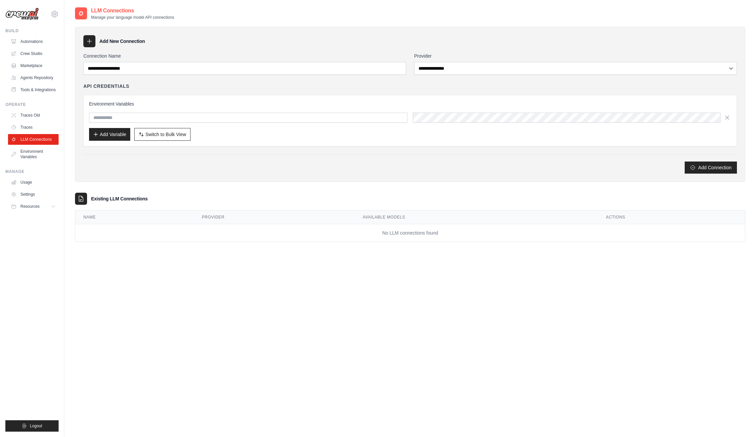 This screenshot has height=437, width=756. What do you see at coordinates (274, 217) in the screenshot?
I see `th: Provider` at bounding box center [274, 217].